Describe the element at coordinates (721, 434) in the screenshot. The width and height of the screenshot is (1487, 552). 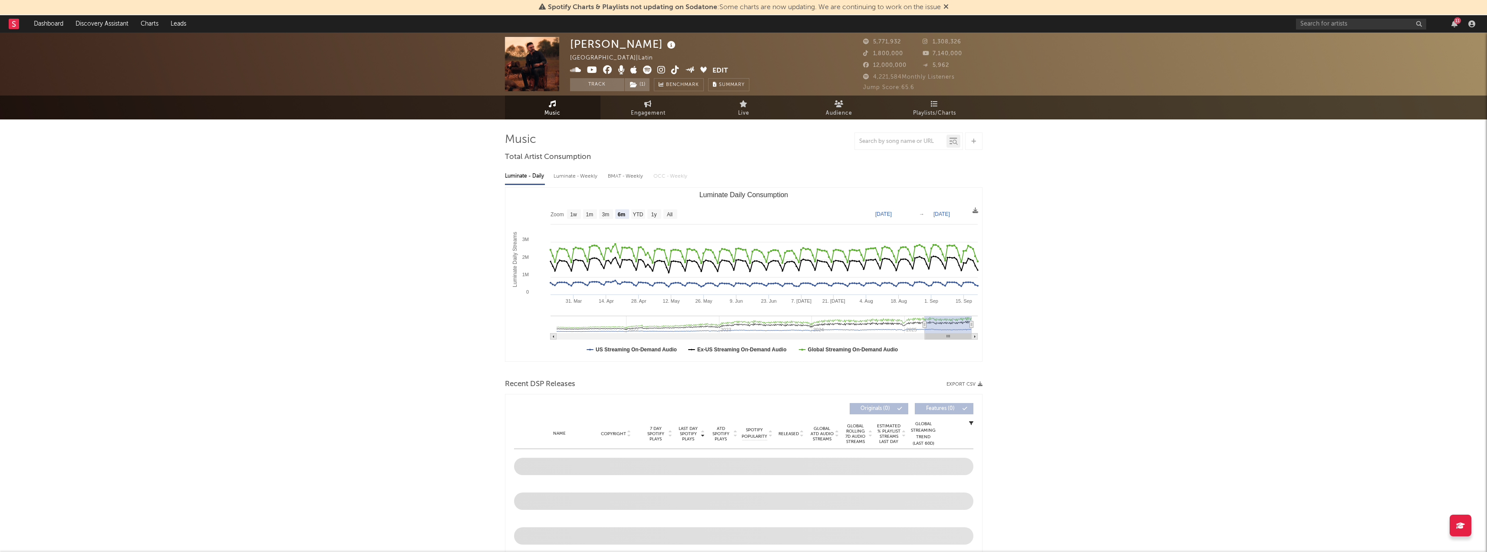
I see `span: ATD Spotify Plays` at that location.